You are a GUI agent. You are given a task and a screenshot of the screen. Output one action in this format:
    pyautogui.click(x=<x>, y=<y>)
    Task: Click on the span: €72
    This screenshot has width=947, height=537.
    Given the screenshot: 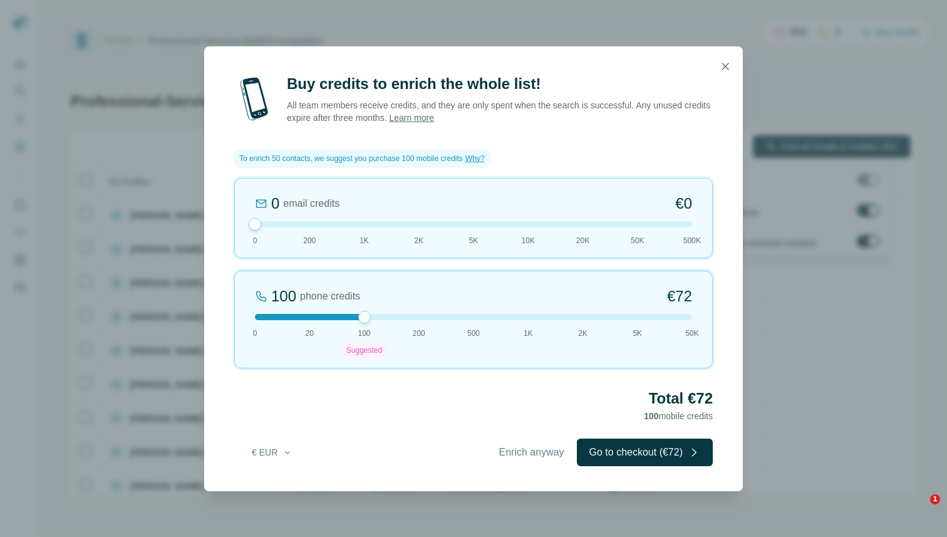 What is the action you would take?
    pyautogui.click(x=680, y=296)
    